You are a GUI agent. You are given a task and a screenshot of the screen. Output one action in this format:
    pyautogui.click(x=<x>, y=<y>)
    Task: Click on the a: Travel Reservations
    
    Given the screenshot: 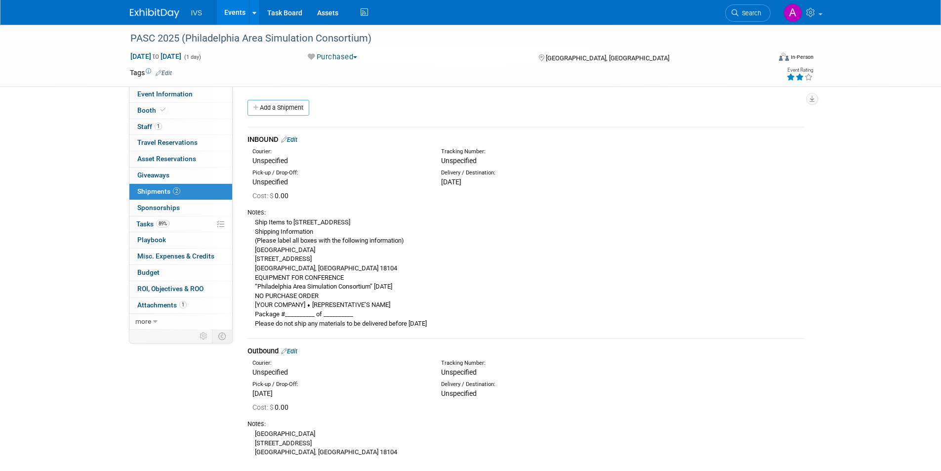 What is the action you would take?
    pyautogui.click(x=181, y=143)
    